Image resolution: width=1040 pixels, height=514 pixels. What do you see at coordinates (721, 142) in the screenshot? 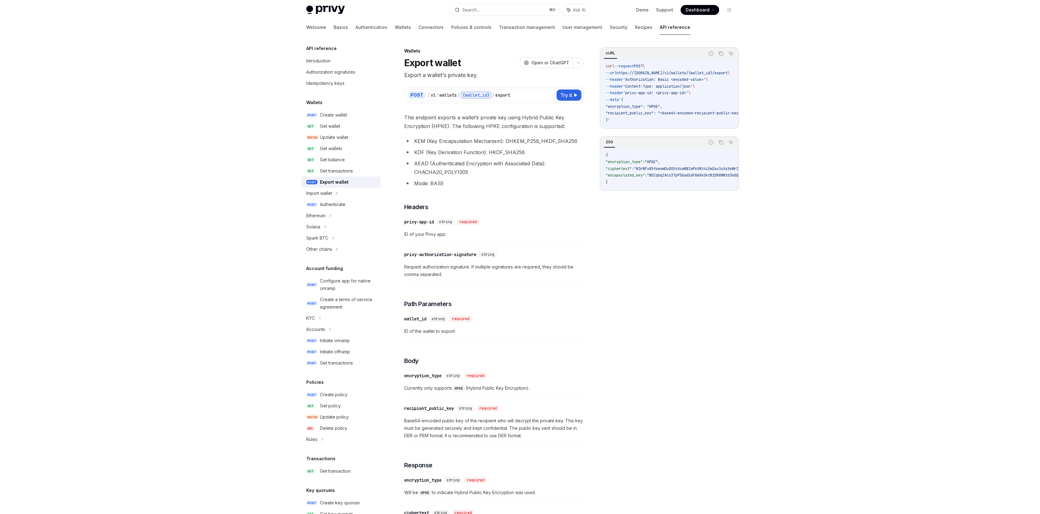
I see `button: Copy the contents from the code block` at bounding box center [721, 142].